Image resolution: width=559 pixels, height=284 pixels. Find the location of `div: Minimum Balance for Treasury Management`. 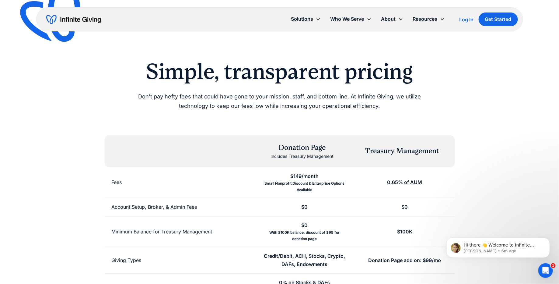

div: Minimum Balance for Treasury Management is located at coordinates (162, 231).